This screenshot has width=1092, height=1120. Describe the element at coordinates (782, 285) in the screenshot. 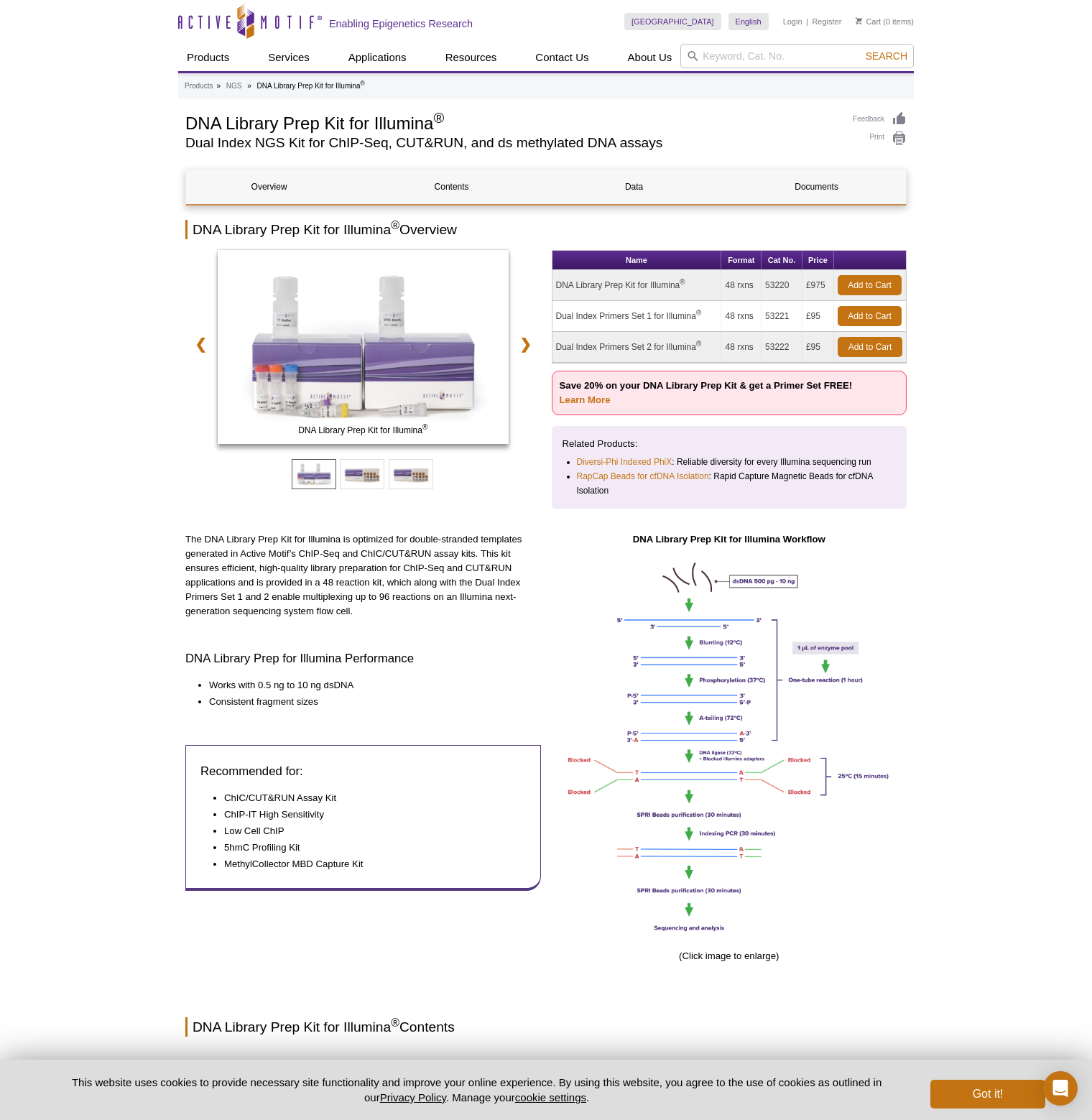

I see `td: 53220` at that location.